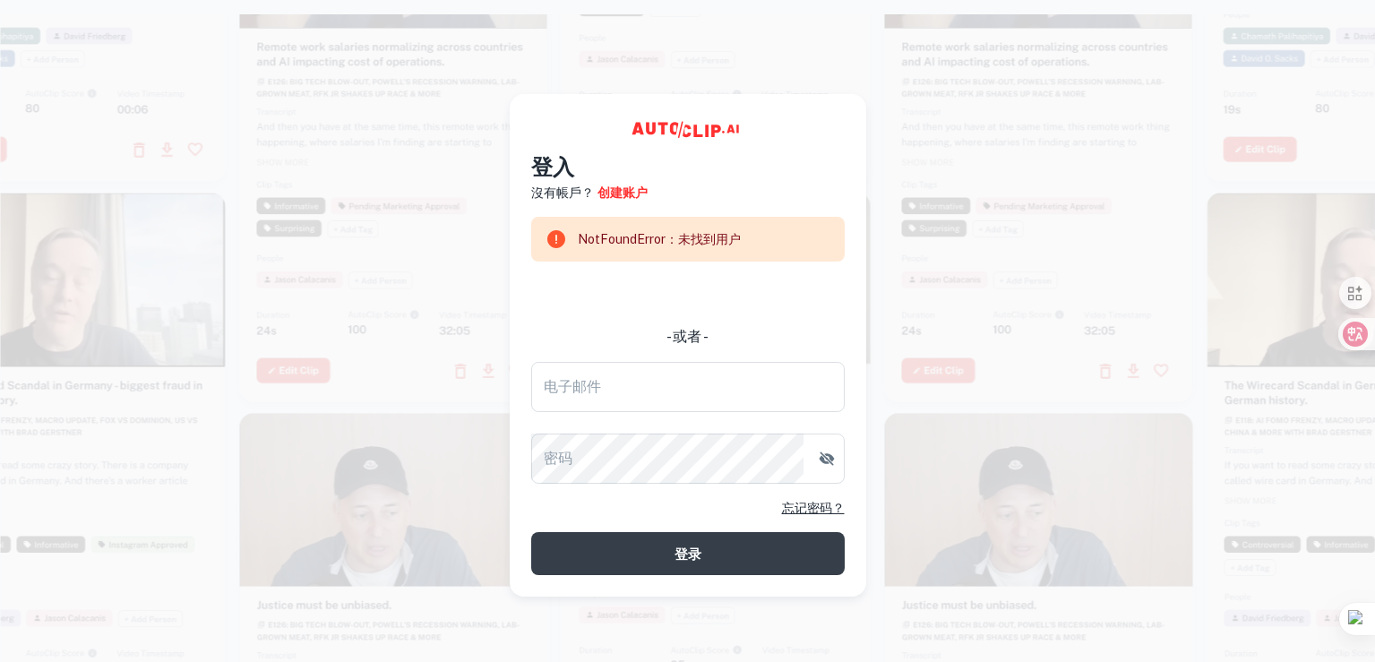 The image size is (1375, 662). Describe the element at coordinates (562, 193) in the screenshot. I see `font: 沒有帳戶？` at that location.